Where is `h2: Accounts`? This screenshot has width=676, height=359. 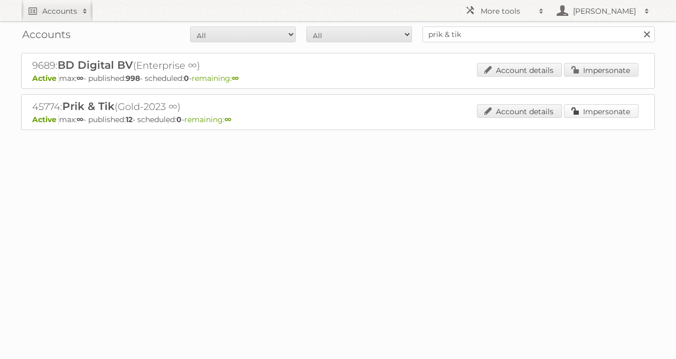 h2: Accounts is located at coordinates (60, 11).